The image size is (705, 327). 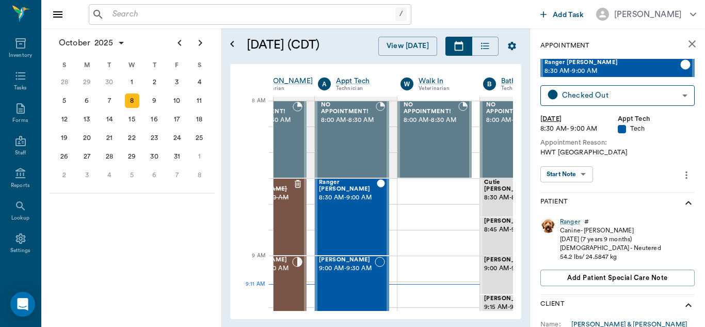 What do you see at coordinates (657, 129) in the screenshot?
I see `div: Tech` at bounding box center [657, 129].